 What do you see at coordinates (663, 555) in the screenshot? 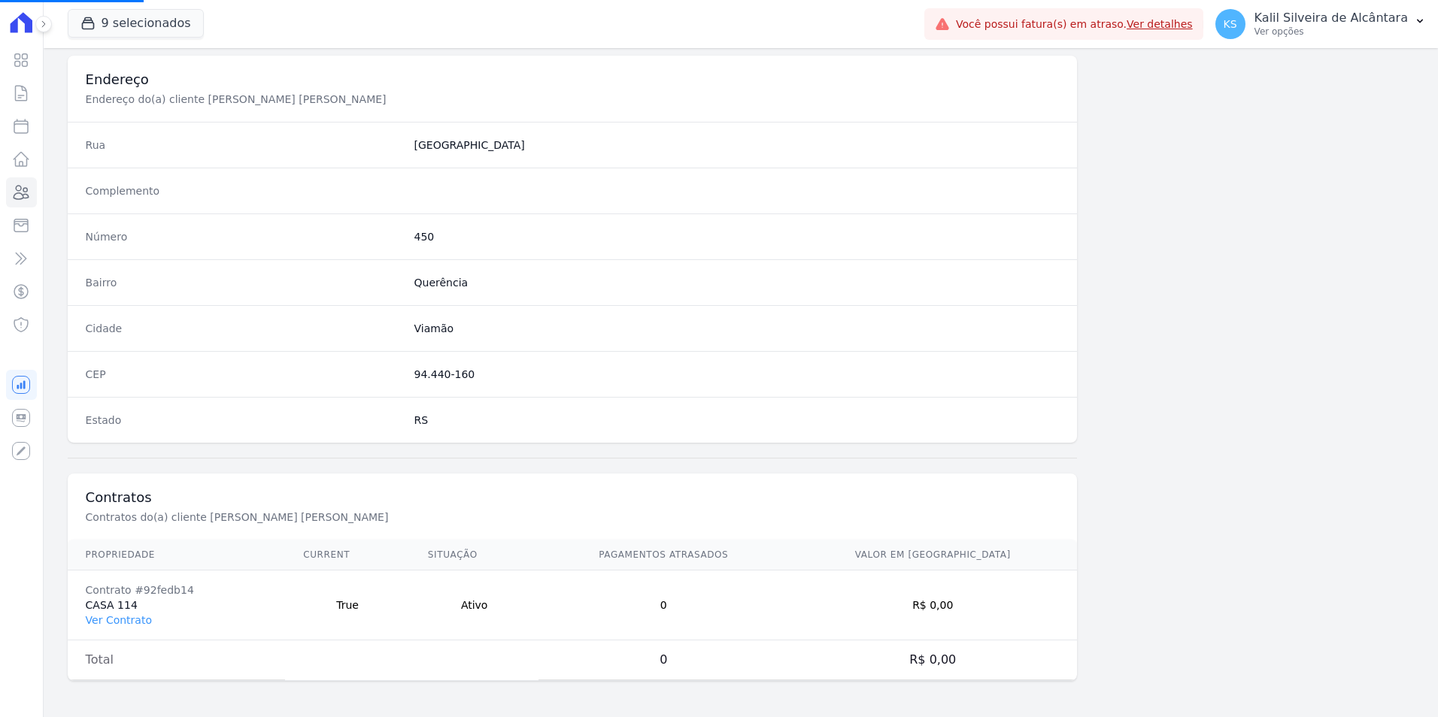
I see `th: Pagamentos Atrasados` at bounding box center [663, 555].